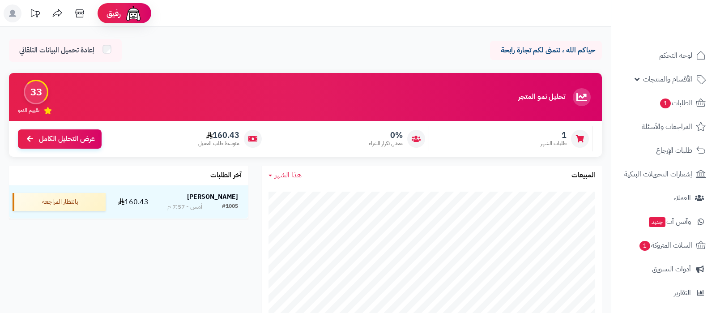 Image resolution: width=716 pixels, height=313 pixels. I want to click on span: طلبات الشهر, so click(553, 143).